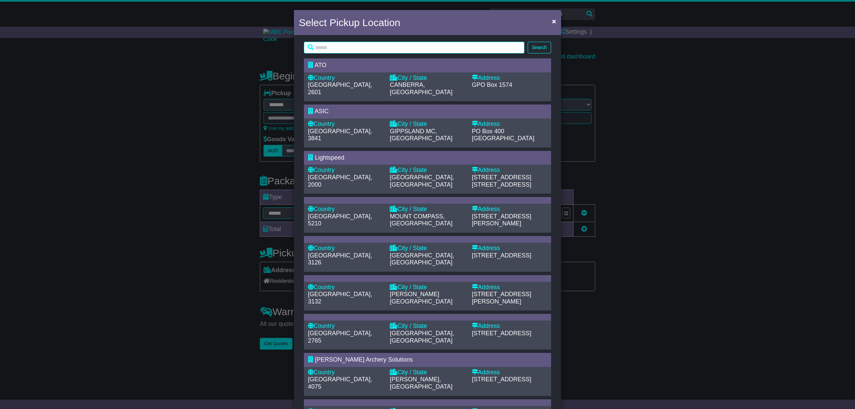 This screenshot has width=855, height=409. I want to click on span: PO Box 400, so click(488, 131).